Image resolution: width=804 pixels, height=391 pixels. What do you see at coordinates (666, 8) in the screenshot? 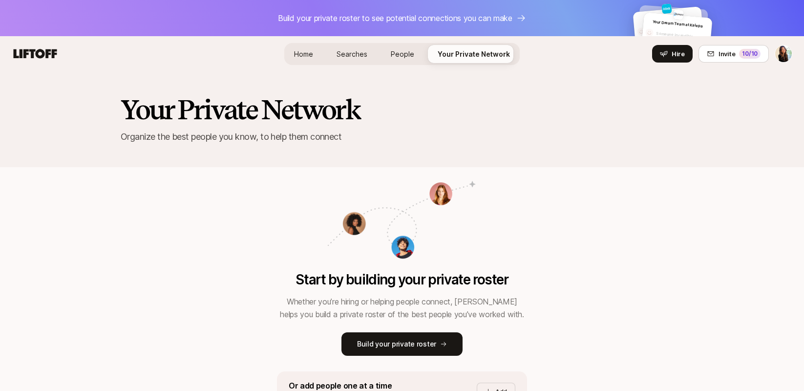
I see `img: 783ae14c_2f3b_40d7_bcf7_d32ffdc5201c.jpg` at bounding box center [666, 8].